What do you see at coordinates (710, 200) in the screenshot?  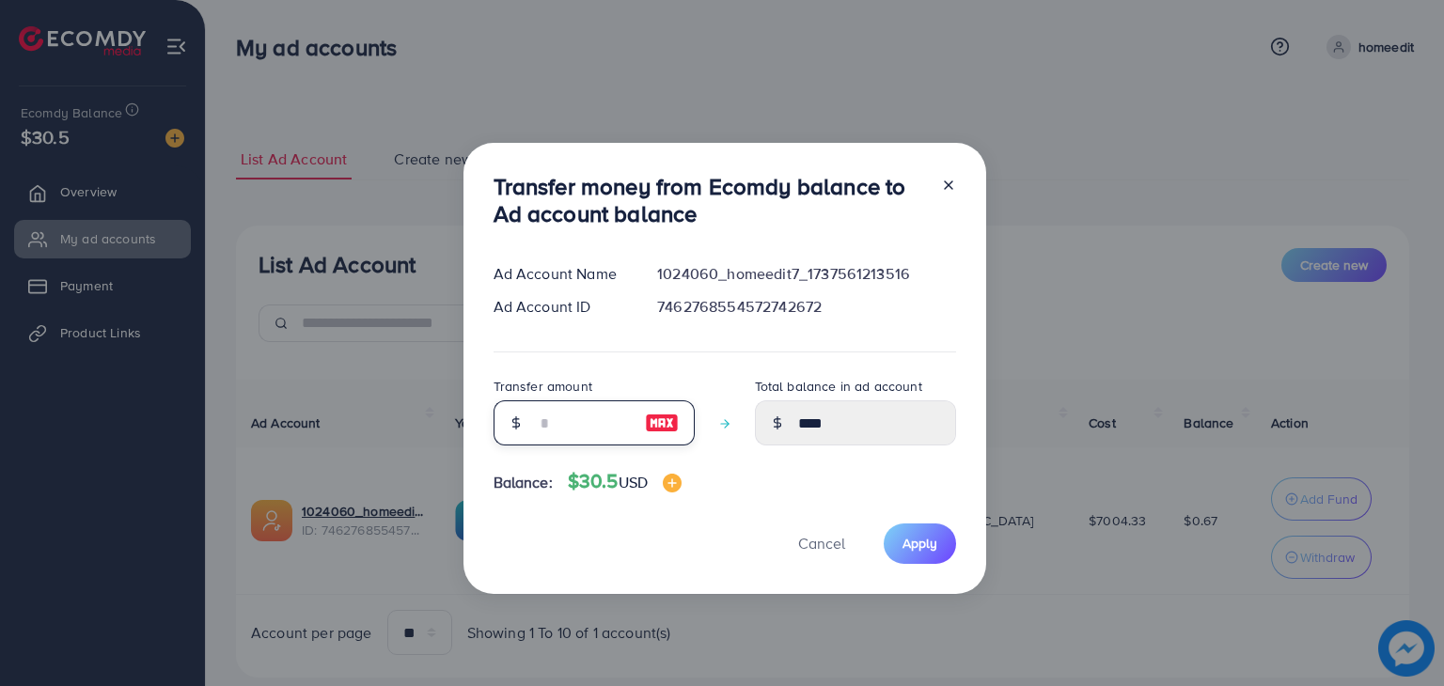 I see `h3: Transfer money from Ecomdy balance to Ad account balance` at bounding box center [710, 200].